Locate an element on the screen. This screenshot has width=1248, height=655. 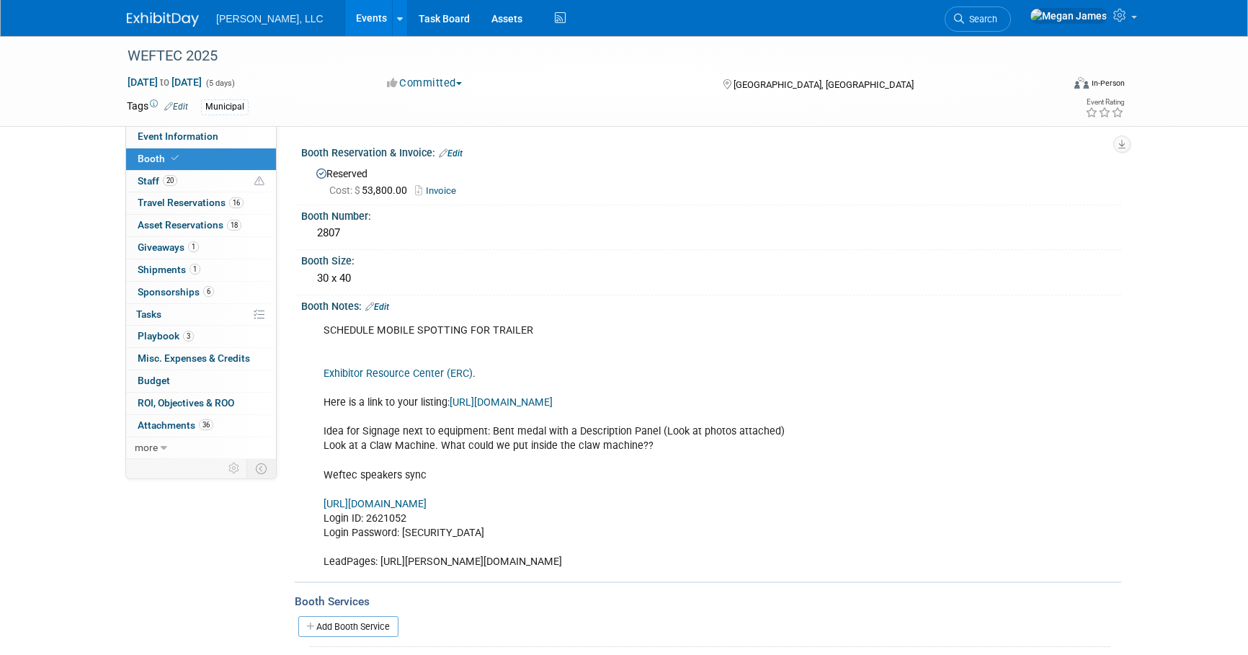
a: more is located at coordinates (201, 448).